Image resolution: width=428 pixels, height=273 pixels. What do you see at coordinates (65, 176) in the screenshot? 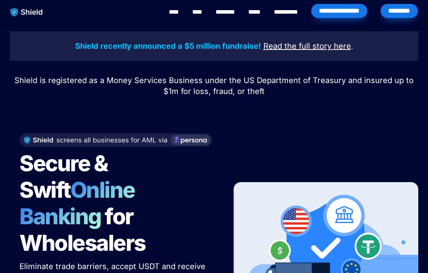
I see `span: Secure & Swift` at bounding box center [65, 176].